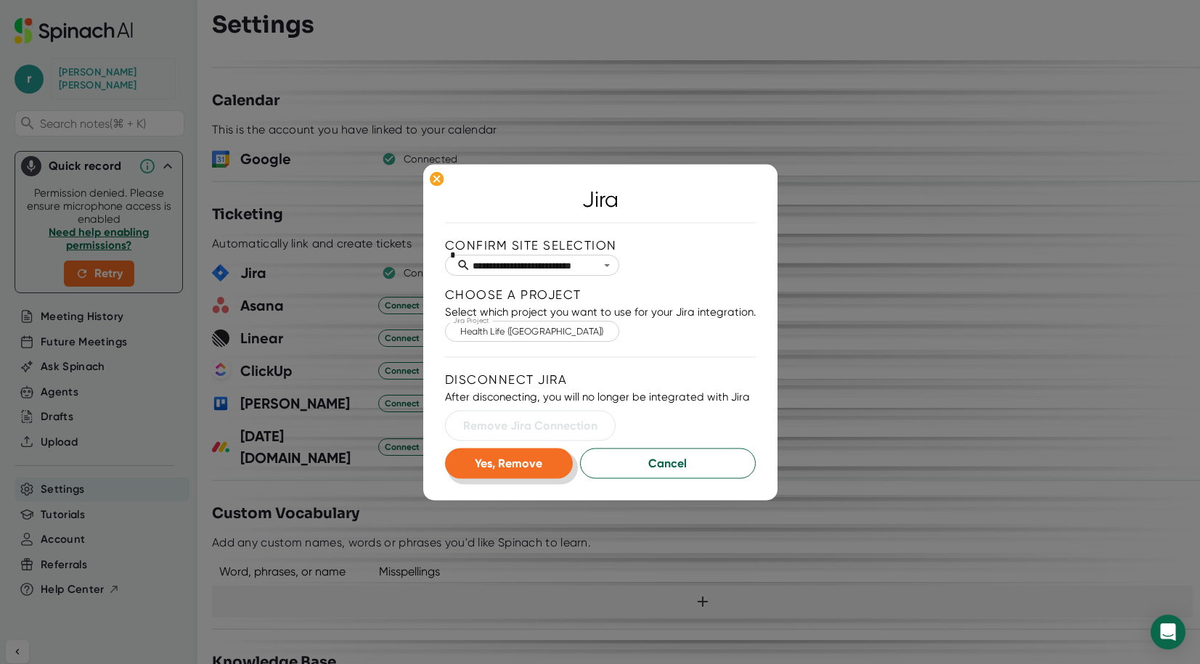  Describe the element at coordinates (607, 265) in the screenshot. I see `button: Open` at that location.